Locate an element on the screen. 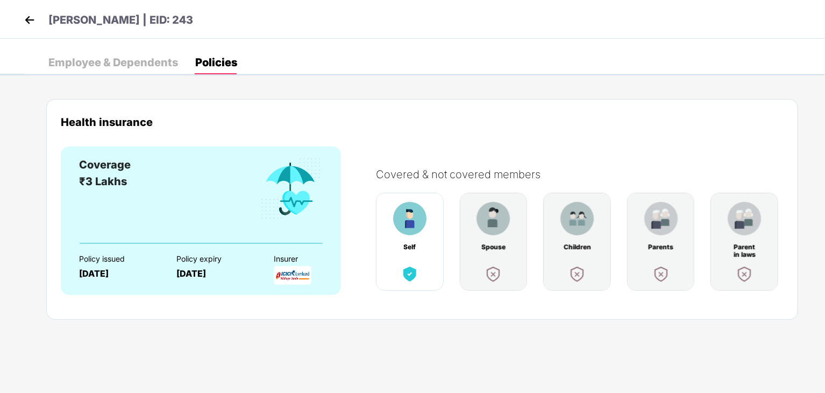 Image resolution: width=825 pixels, height=393 pixels. div: Insurer is located at coordinates (313, 259).